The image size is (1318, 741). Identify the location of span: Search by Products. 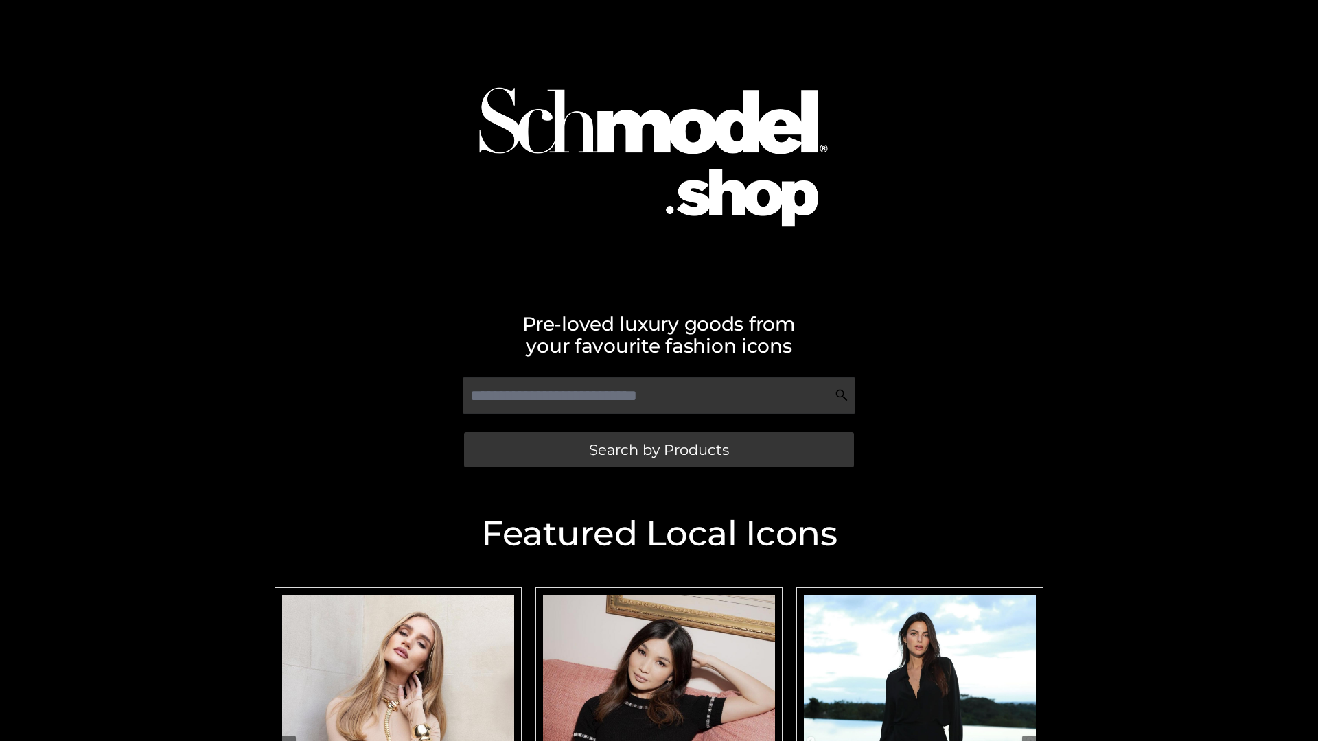
(659, 450).